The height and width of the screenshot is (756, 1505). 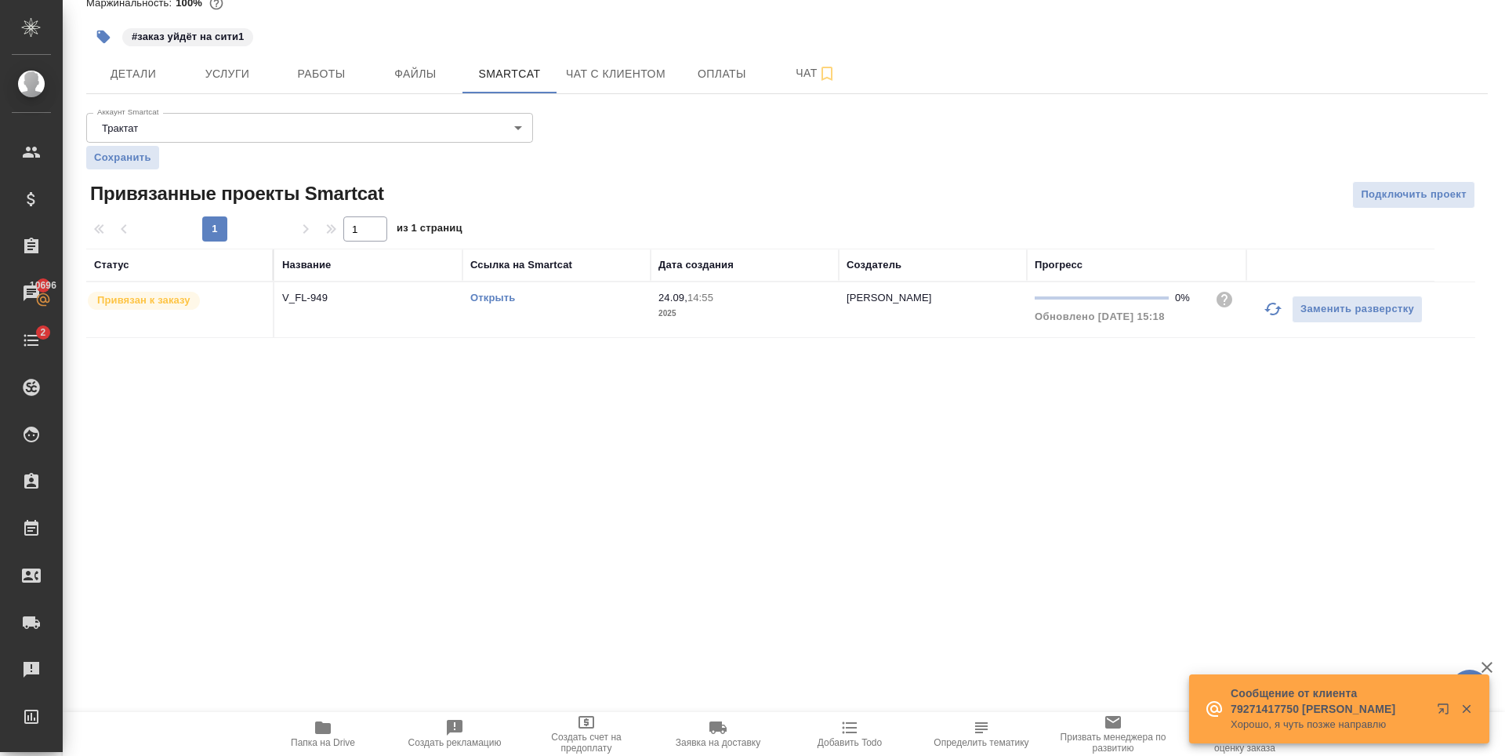 I want to click on p: #заказ уйдёт на сити1, so click(x=187, y=37).